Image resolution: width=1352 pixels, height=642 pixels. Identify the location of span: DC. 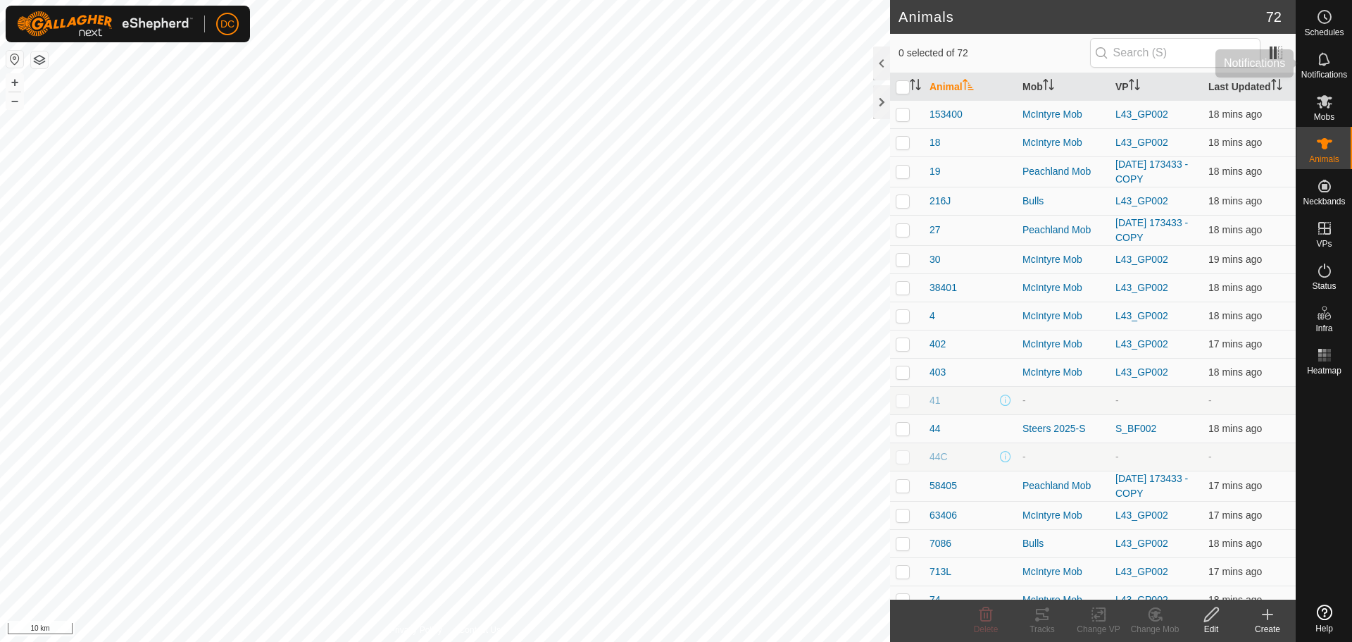
(228, 24).